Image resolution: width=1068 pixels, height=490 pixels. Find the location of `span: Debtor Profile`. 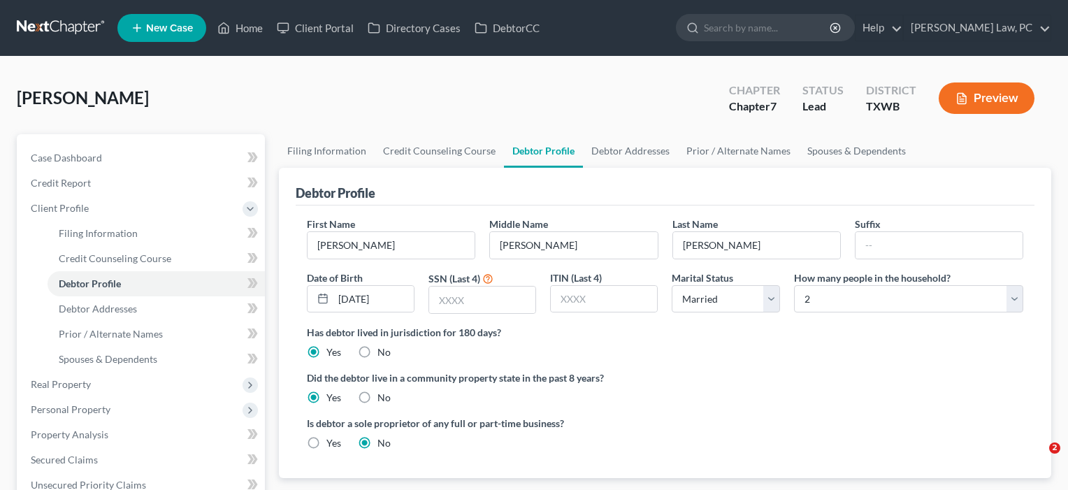

span: Debtor Profile is located at coordinates (90, 283).